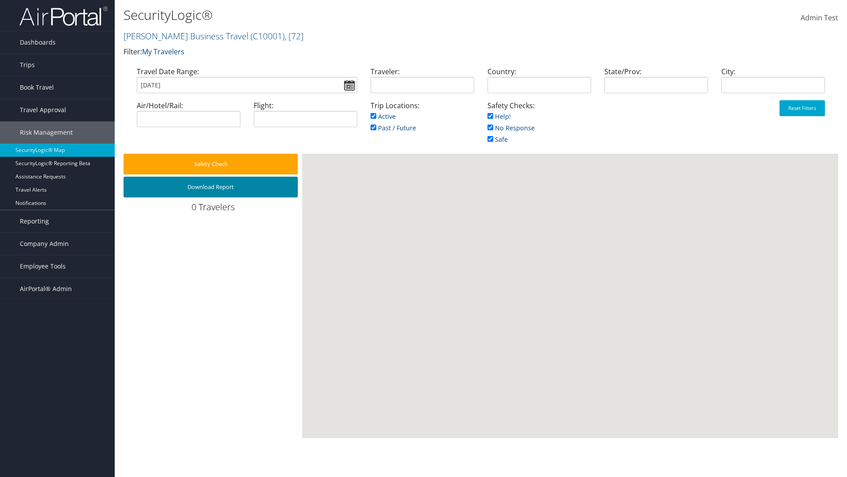  What do you see at coordinates (34, 221) in the screenshot?
I see `span: Reporting` at bounding box center [34, 221].